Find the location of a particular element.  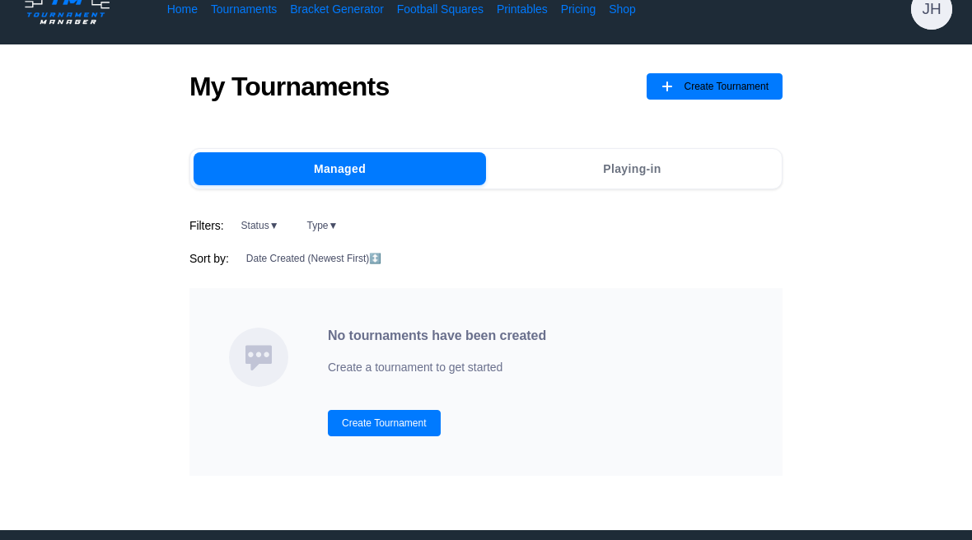

button: Managed is located at coordinates (339, 169).